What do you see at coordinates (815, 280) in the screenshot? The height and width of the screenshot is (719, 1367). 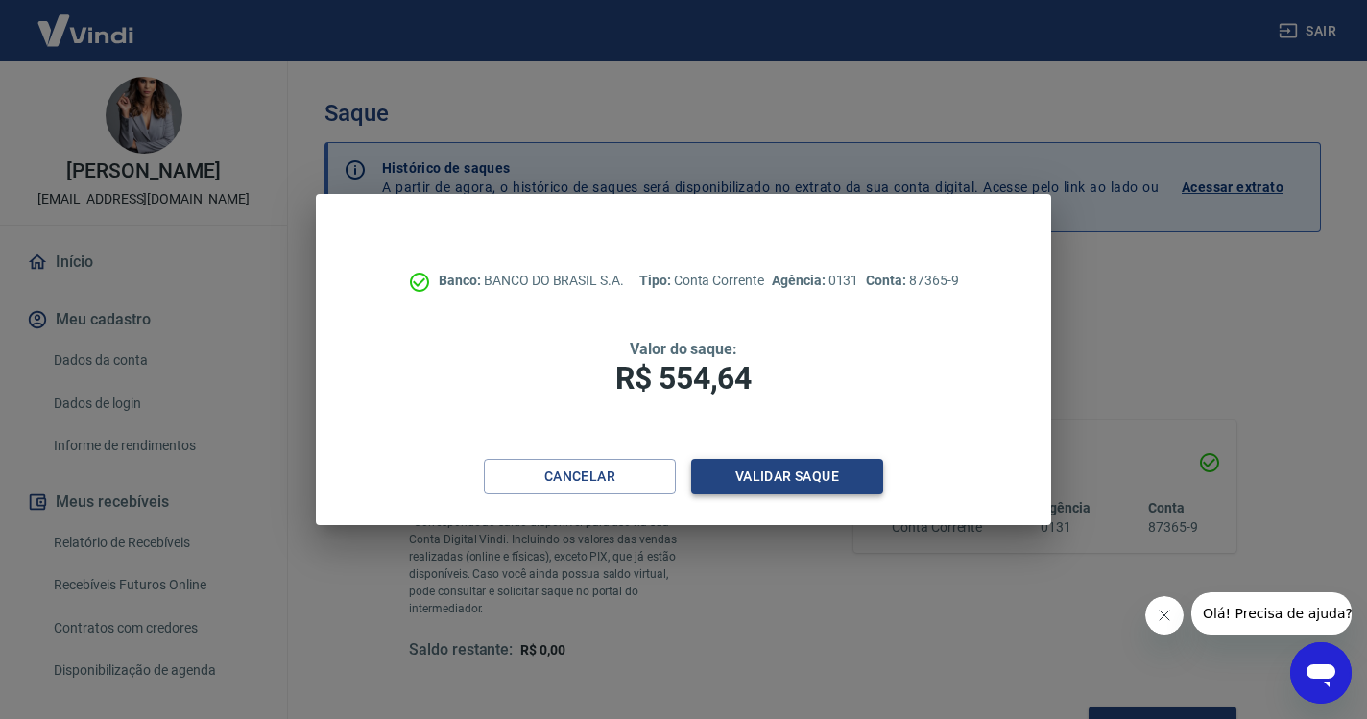 I see `p: 0131` at bounding box center [815, 280].